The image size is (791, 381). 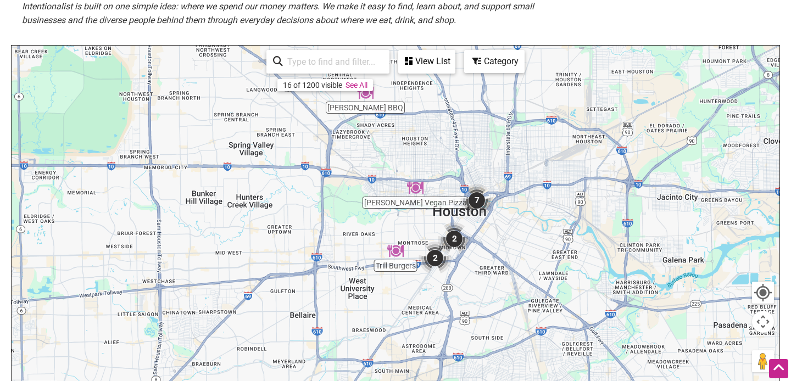 I want to click on a: See All, so click(x=357, y=85).